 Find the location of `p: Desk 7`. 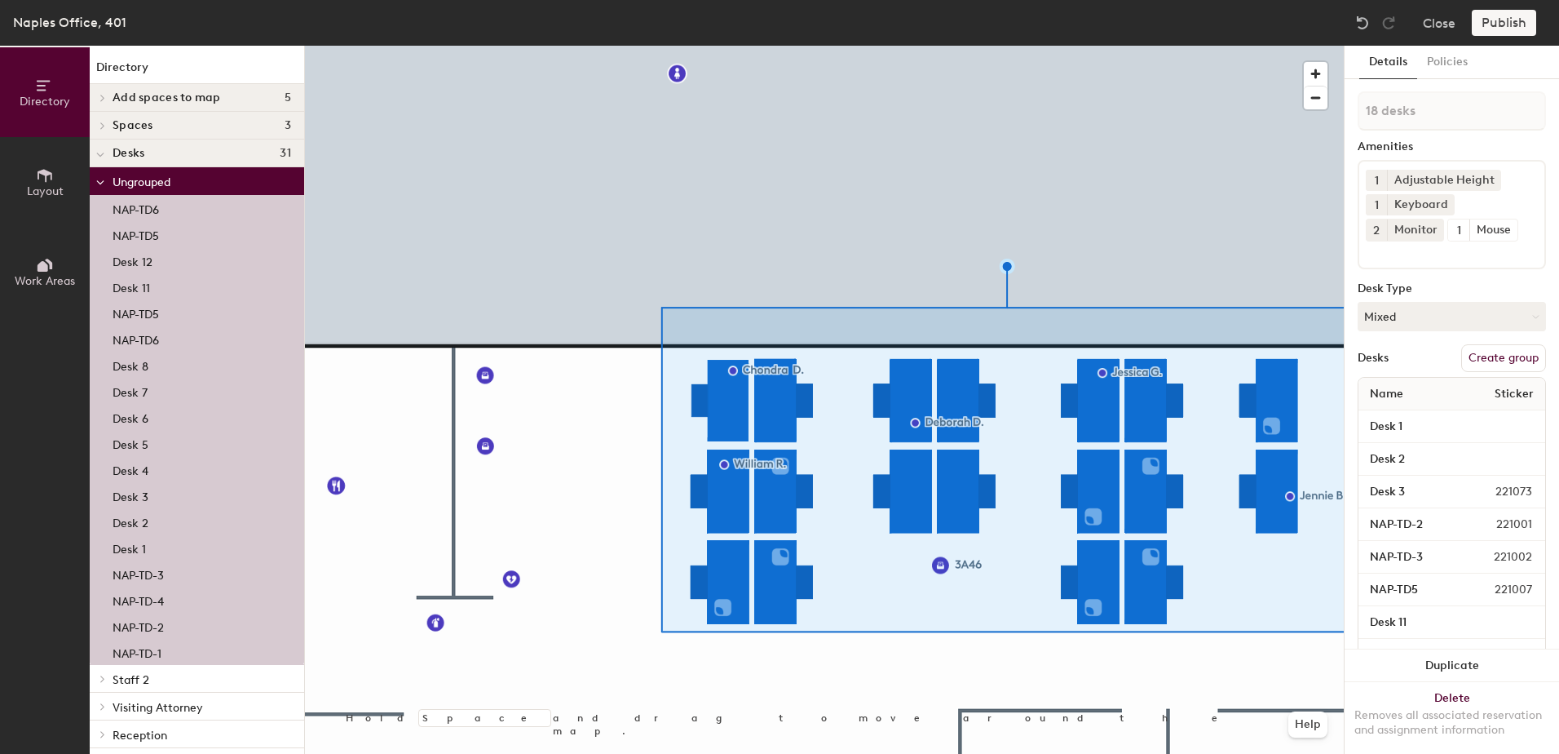

p: Desk 7 is located at coordinates (130, 390).